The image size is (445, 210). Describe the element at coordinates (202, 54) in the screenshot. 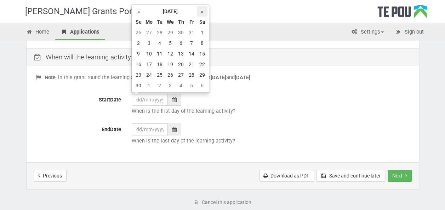

I see `td: 15` at that location.